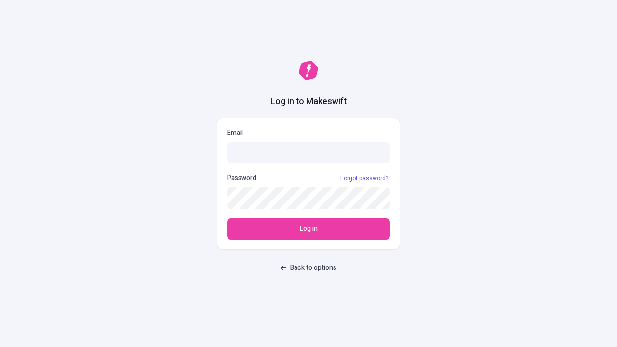 The height and width of the screenshot is (347, 617). Describe the element at coordinates (309, 229) in the screenshot. I see `button: Log in` at that location.